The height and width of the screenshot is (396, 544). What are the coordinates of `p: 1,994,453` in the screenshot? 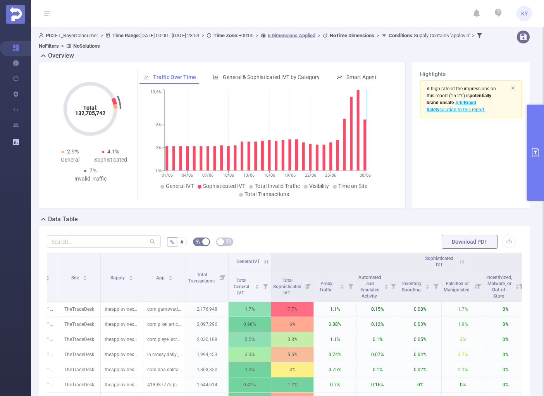 It's located at (207, 355).